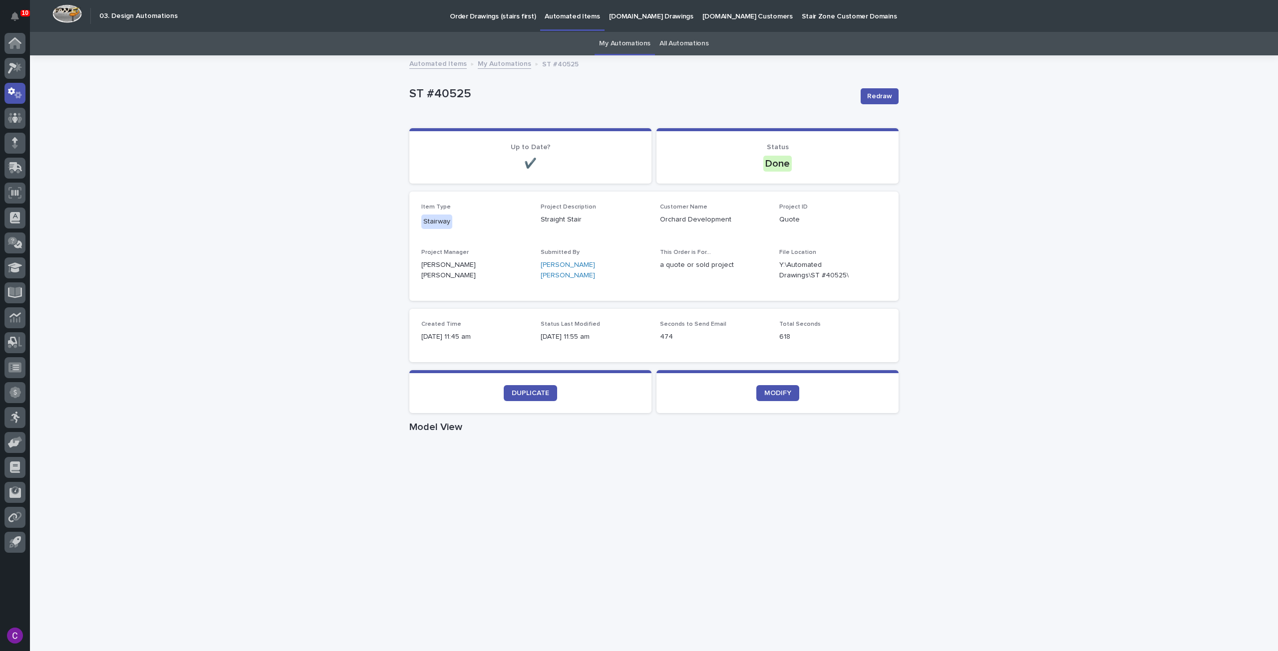 This screenshot has height=651, width=1278. What do you see at coordinates (821, 271) in the screenshot?
I see `Y:\Automated Drawings\ST #40525\` at bounding box center [821, 271].